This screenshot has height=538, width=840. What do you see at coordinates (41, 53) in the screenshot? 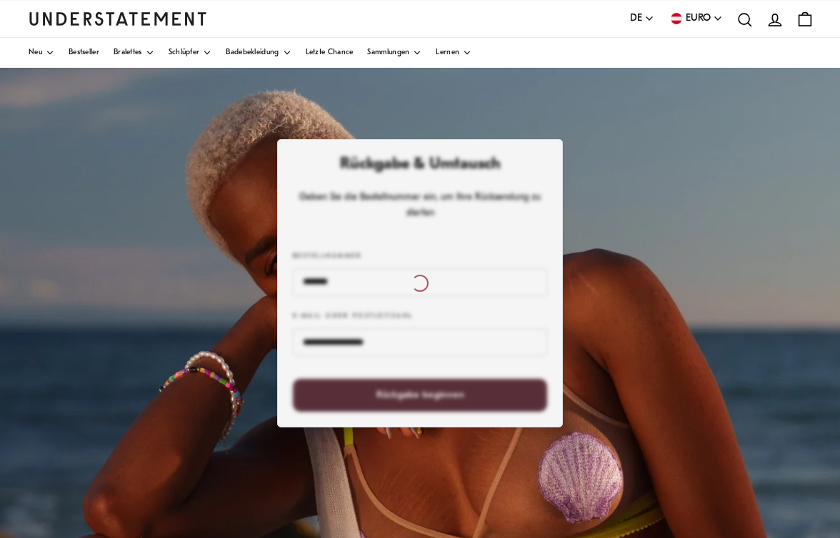
I see `a: Neu` at bounding box center [41, 53].